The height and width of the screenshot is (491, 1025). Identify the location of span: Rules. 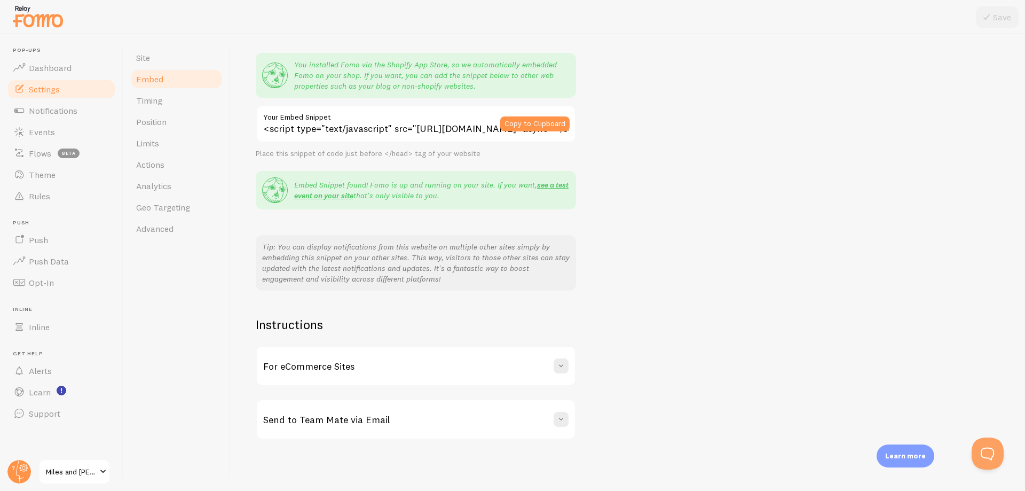
(40, 196).